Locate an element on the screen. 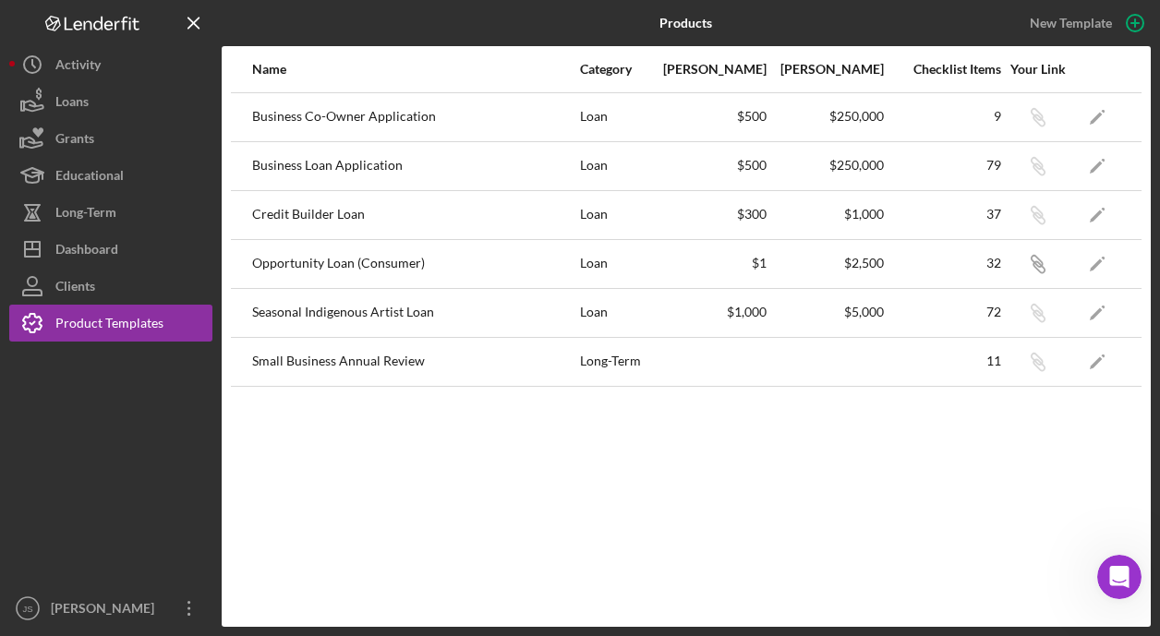 The image size is (1160, 636). img: Profile image for David is located at coordinates (67, 25).